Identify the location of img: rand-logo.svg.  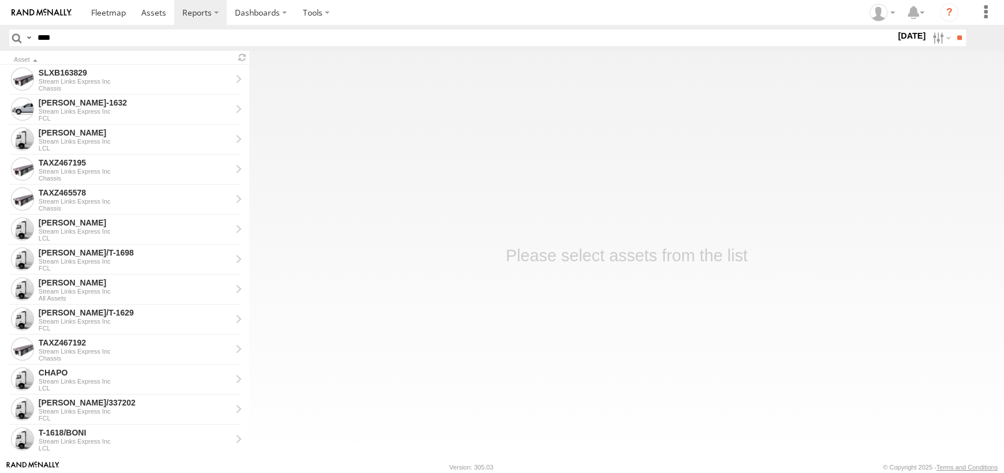
(42, 13).